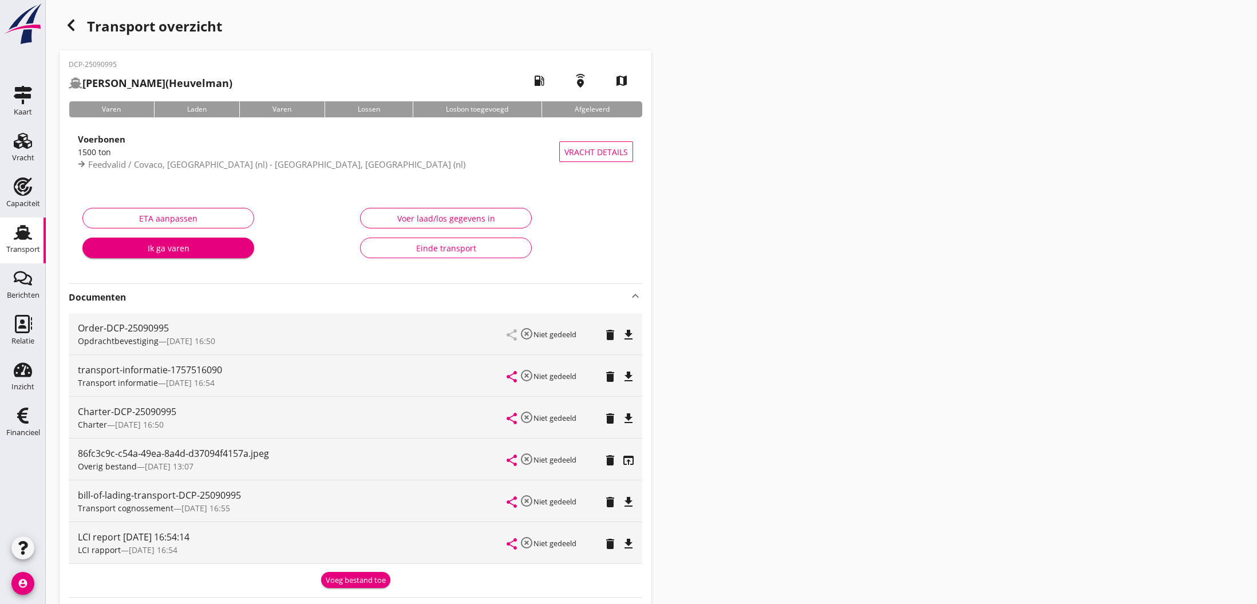 The image size is (1257, 604). I want to click on div: bill-of-lading-transport-DCP-25090995, so click(292, 495).